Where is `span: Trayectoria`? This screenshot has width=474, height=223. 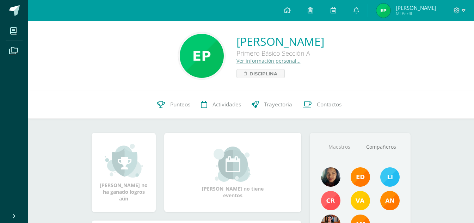 span: Trayectoria is located at coordinates (278, 104).